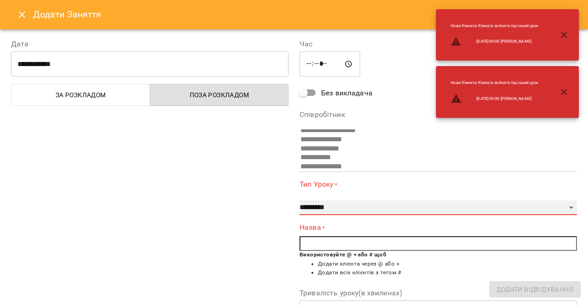 Image resolution: width=588 pixels, height=305 pixels. I want to click on label: Дата, so click(150, 44).